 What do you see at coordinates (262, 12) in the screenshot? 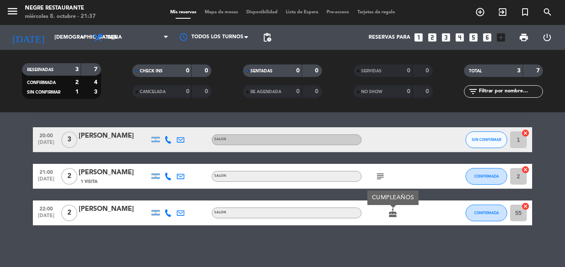
I see `span: Disponibilidad` at bounding box center [262, 12].